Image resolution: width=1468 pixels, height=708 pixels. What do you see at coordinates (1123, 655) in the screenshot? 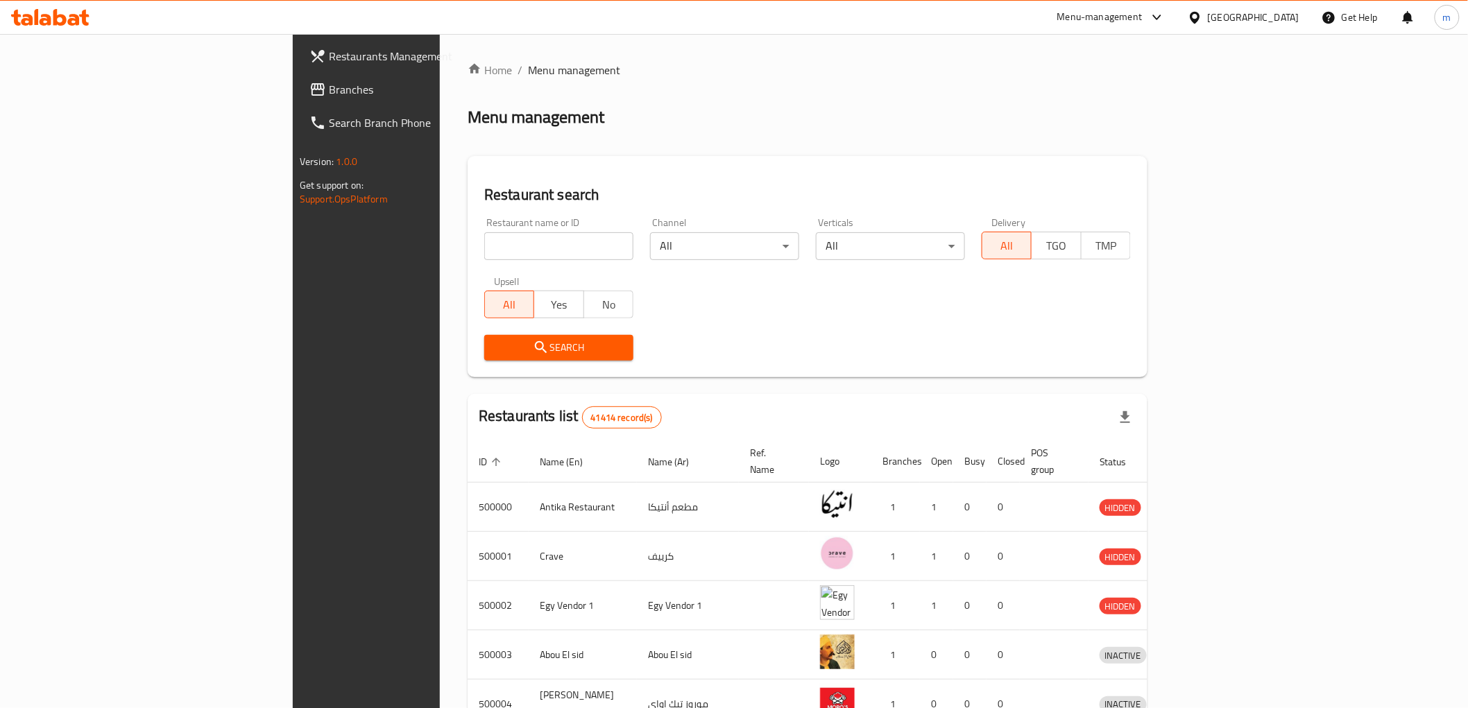
I see `div: INACTIVE` at bounding box center [1123, 655].